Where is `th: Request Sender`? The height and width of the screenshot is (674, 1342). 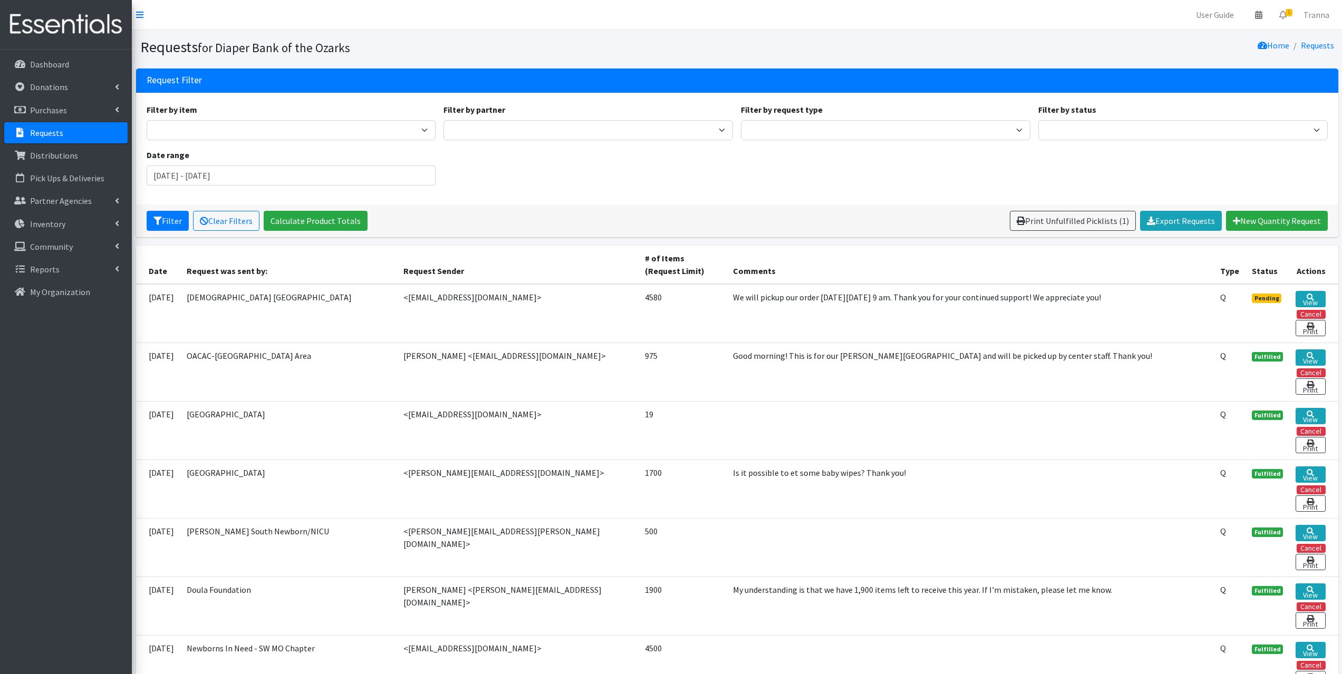
th: Request Sender is located at coordinates (518, 265).